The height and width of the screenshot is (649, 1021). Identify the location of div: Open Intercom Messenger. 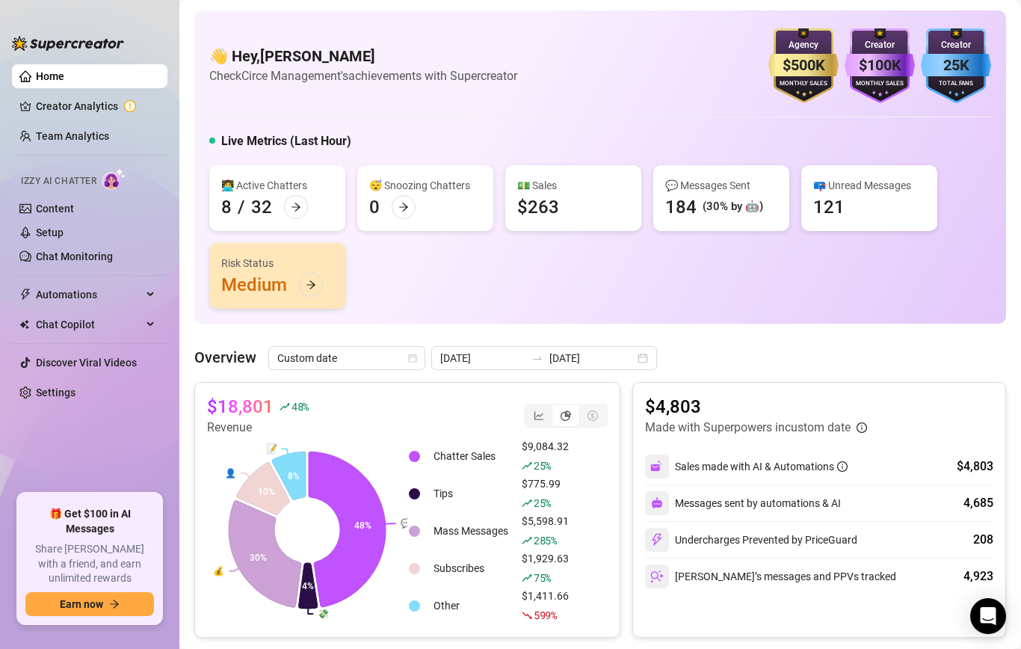
(988, 616).